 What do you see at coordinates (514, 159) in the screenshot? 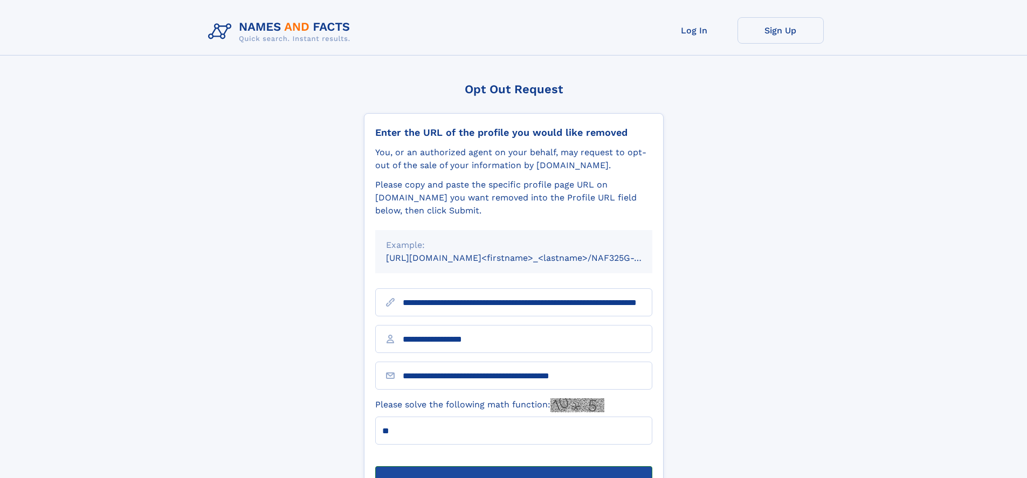
I see `div: You, or an authorized agent on your behalf, may request to opt-out of the sale of your informatio...` at bounding box center [514, 159].